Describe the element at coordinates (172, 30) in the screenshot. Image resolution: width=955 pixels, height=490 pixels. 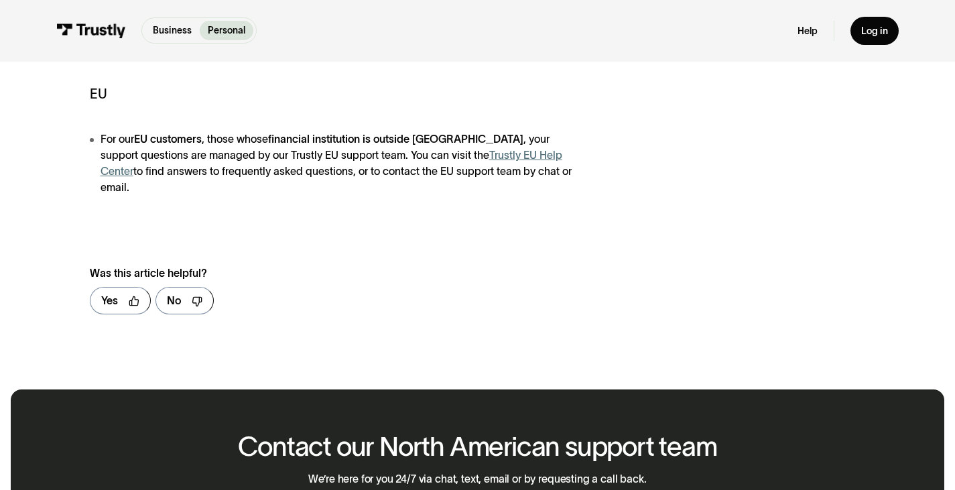
I see `p: Business` at that location.